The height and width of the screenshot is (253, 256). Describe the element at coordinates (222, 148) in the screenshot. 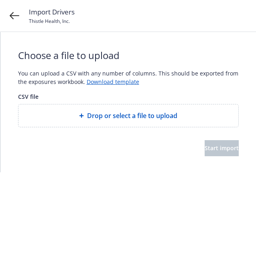

I see `button: Start import` at that location.